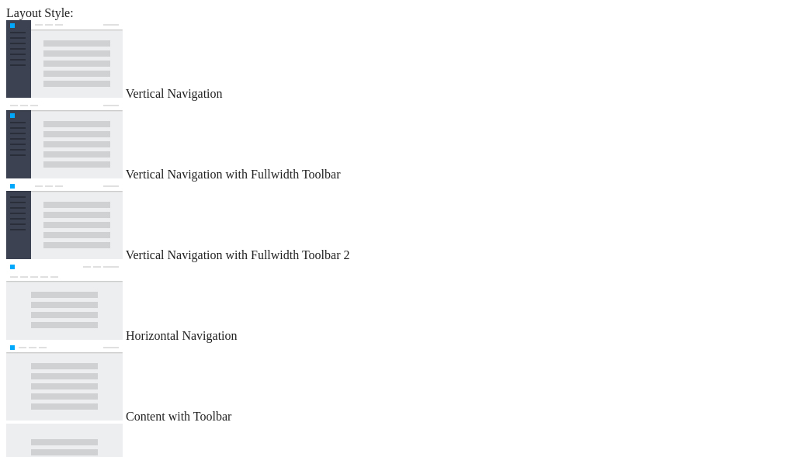  What do you see at coordinates (179, 416) in the screenshot?
I see `span: Content with Toolbar` at bounding box center [179, 416].